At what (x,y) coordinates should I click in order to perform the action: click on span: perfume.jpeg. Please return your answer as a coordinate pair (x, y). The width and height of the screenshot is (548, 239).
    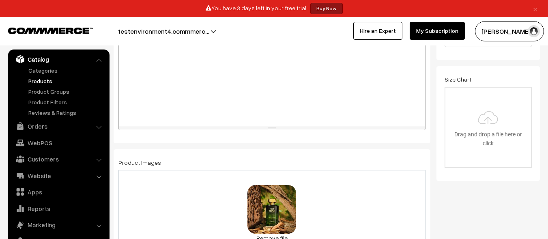
    Looking at the image, I should click on (272, 214).